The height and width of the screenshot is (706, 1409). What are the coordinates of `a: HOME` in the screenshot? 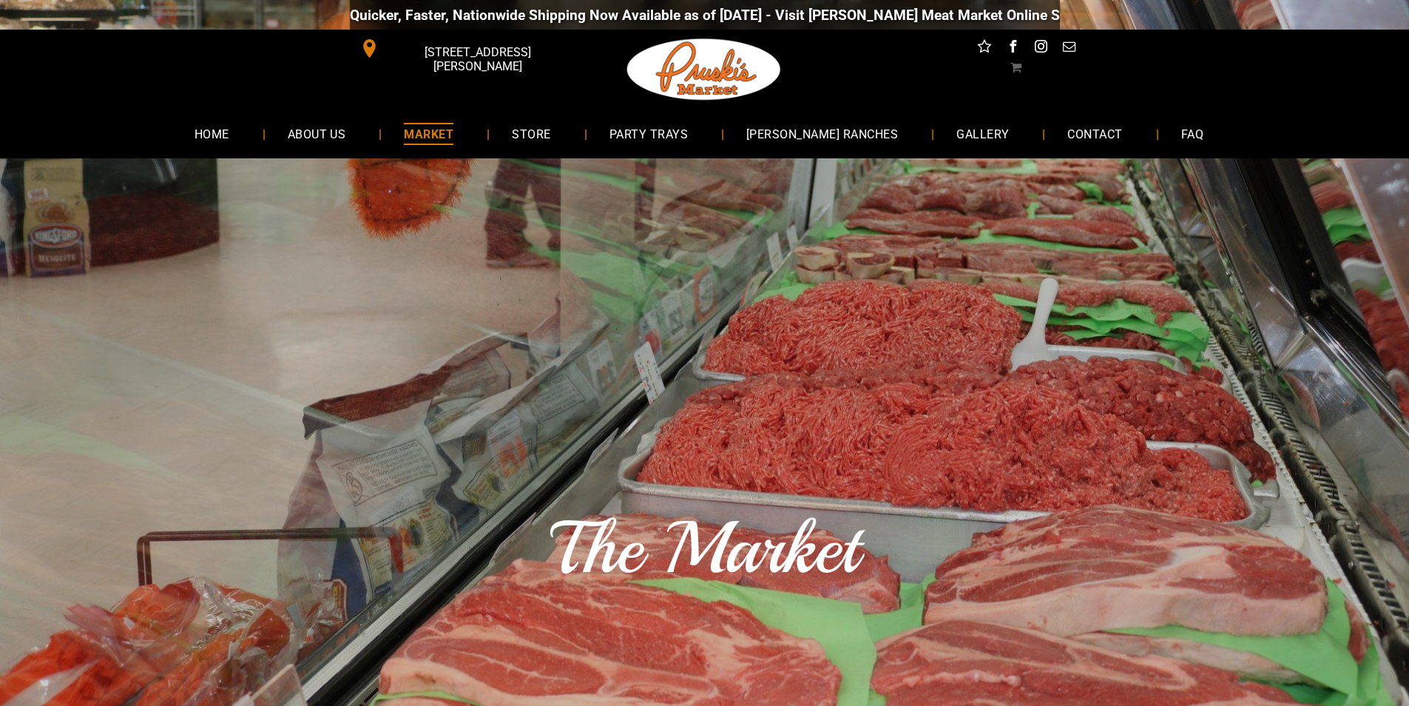 It's located at (212, 133).